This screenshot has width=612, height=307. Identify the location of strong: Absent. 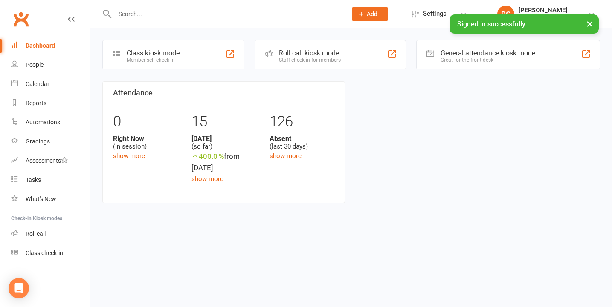
(302, 139).